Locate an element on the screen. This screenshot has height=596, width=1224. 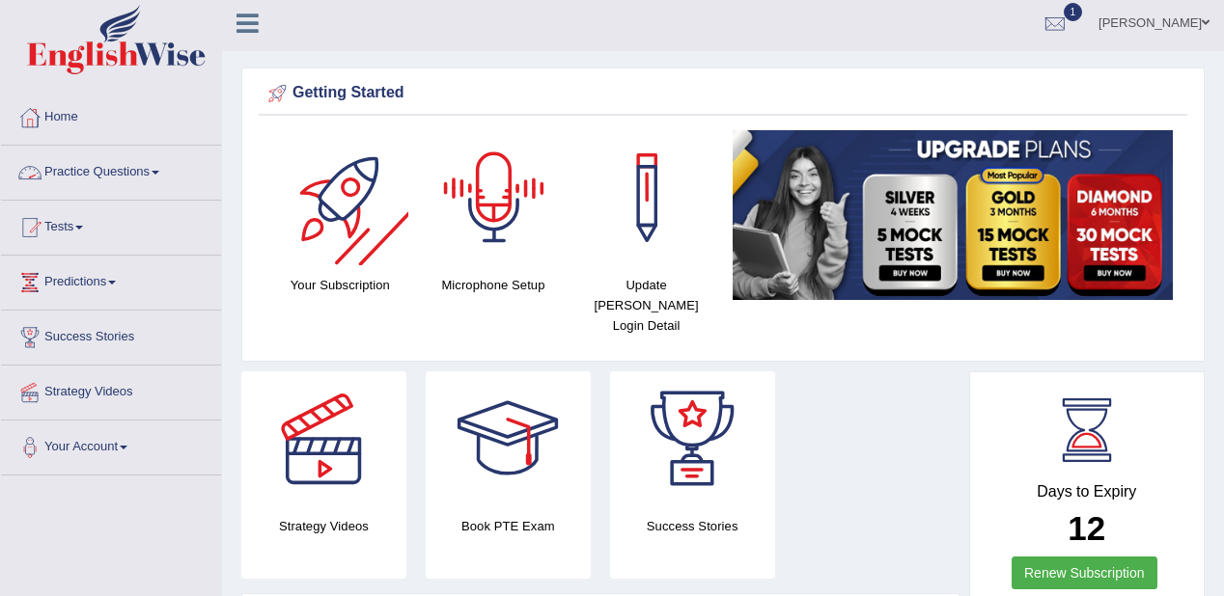
h4: Book PTE Exam is located at coordinates (508, 526).